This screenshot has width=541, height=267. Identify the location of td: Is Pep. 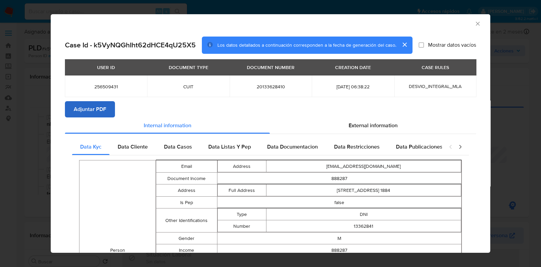
(186, 202).